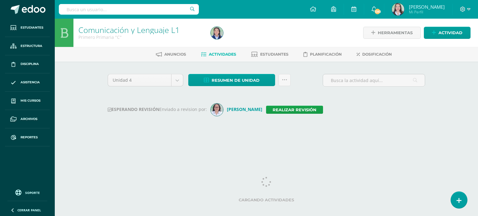 The width and height of the screenshot is (478, 216). Describe the element at coordinates (377, 12) in the screenshot. I see `span: 1361` at that location.